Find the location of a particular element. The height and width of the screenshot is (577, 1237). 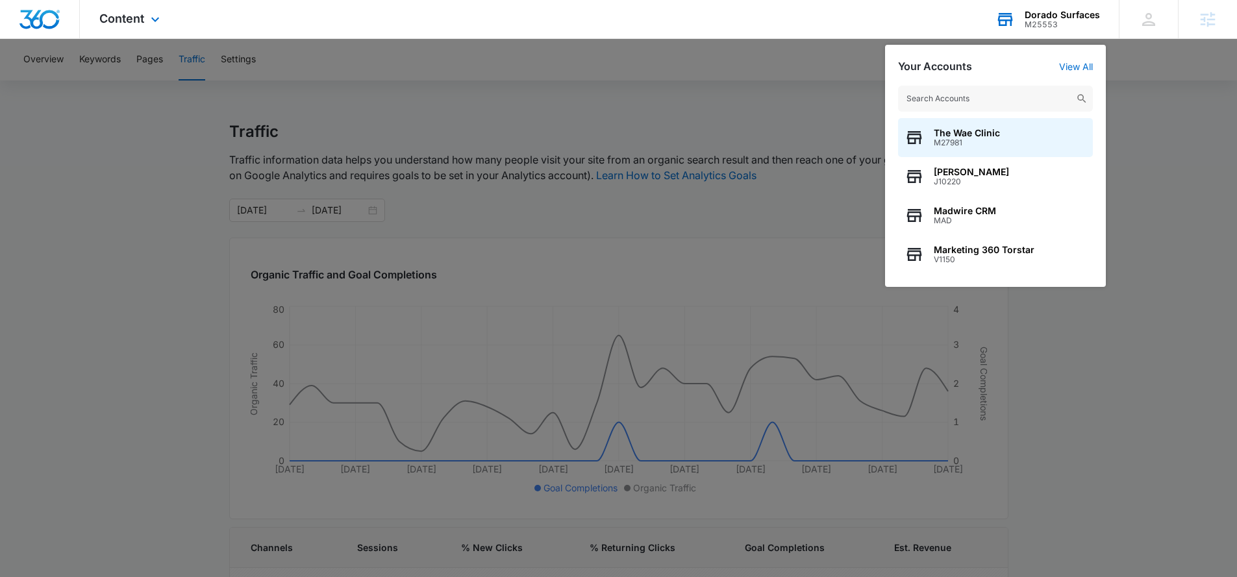

button: The Wae ClinicM27981 is located at coordinates (995, 138).